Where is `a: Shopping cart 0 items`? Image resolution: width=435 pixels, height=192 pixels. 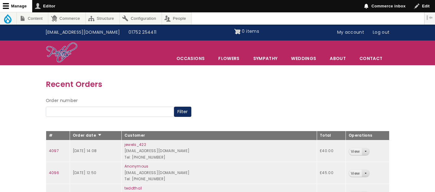
a: Shopping cart 0 items is located at coordinates (247, 32).